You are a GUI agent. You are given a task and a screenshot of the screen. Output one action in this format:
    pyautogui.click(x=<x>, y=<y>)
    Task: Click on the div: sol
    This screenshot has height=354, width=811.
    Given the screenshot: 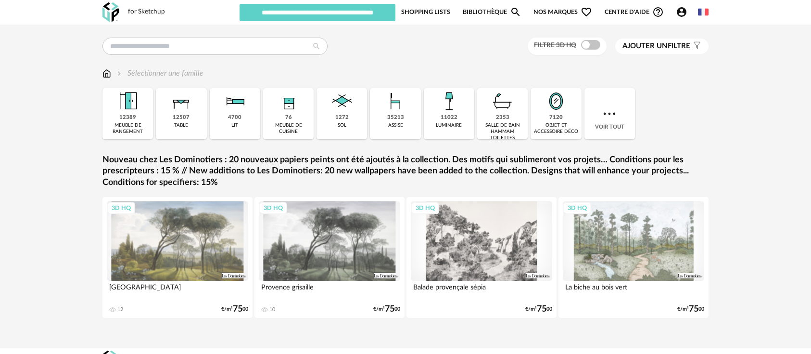 What is the action you would take?
    pyautogui.click(x=342, y=125)
    